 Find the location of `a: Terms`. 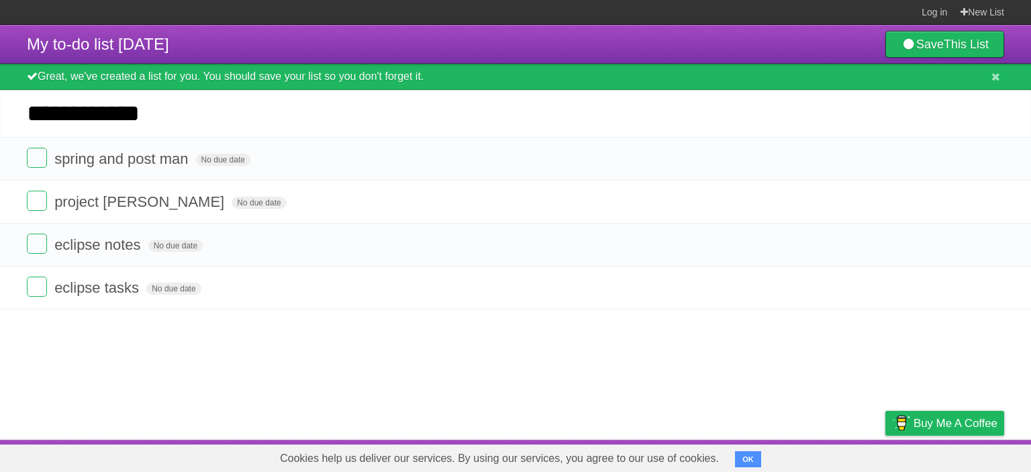

a: Terms is located at coordinates (837, 456).